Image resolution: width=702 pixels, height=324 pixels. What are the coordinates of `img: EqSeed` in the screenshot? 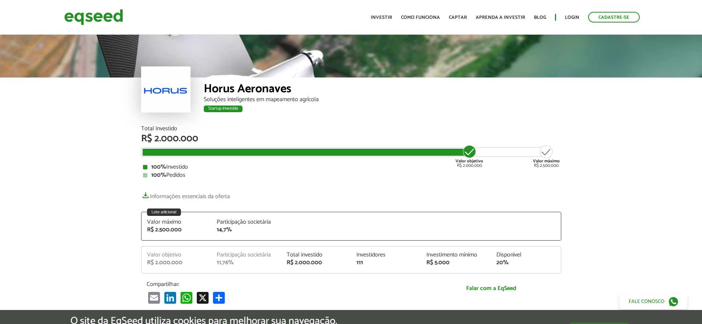 It's located at (94, 17).